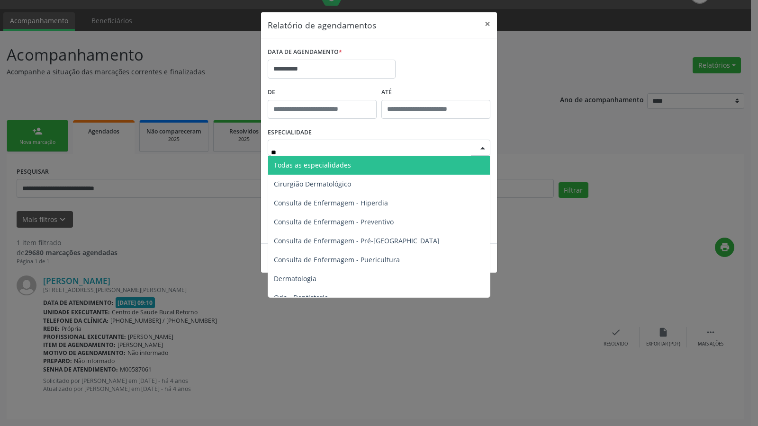 The image size is (758, 426). Describe the element at coordinates (312, 184) in the screenshot. I see `span: Cirurgião Dermatológico` at that location.